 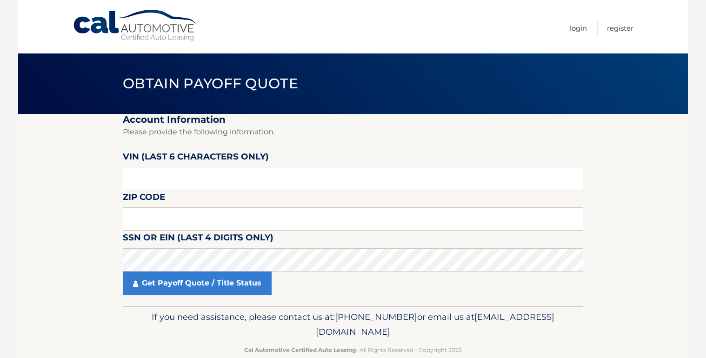 What do you see at coordinates (210, 83) in the screenshot?
I see `span: Obtain Payoff Quote` at bounding box center [210, 83].